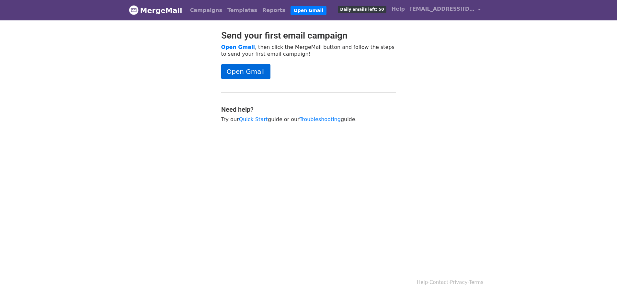  What do you see at coordinates (156, 10) in the screenshot?
I see `a: MergeMail` at bounding box center [156, 10].